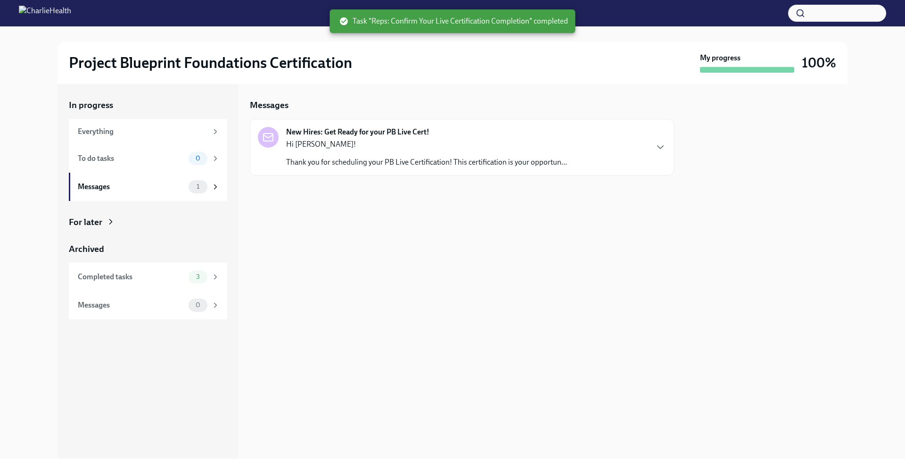 The image size is (905, 468). I want to click on a: For later, so click(148, 222).